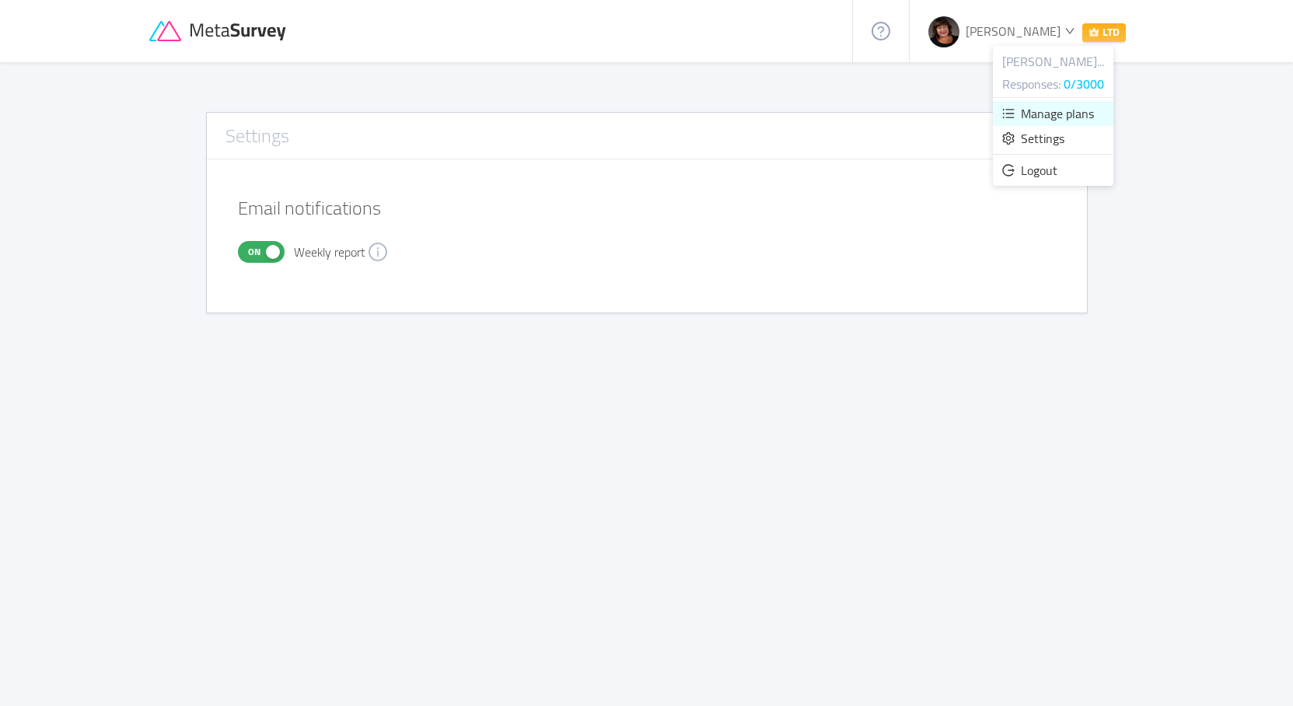 The image size is (1293, 706). I want to click on i: icon: info-circle, so click(378, 252).